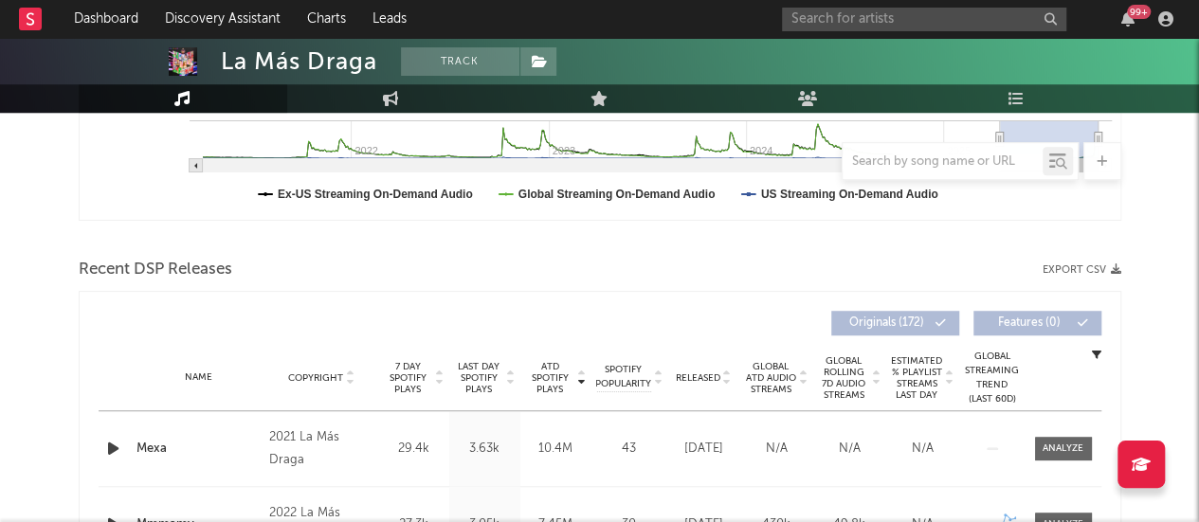 The height and width of the screenshot is (522, 1199). I want to click on span: Copyright, so click(316, 378).